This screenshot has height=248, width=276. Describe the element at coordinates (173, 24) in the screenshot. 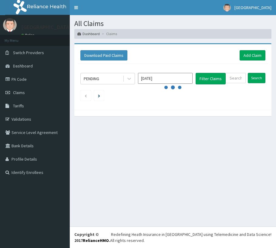

I see `h1: All Claims` at that location.